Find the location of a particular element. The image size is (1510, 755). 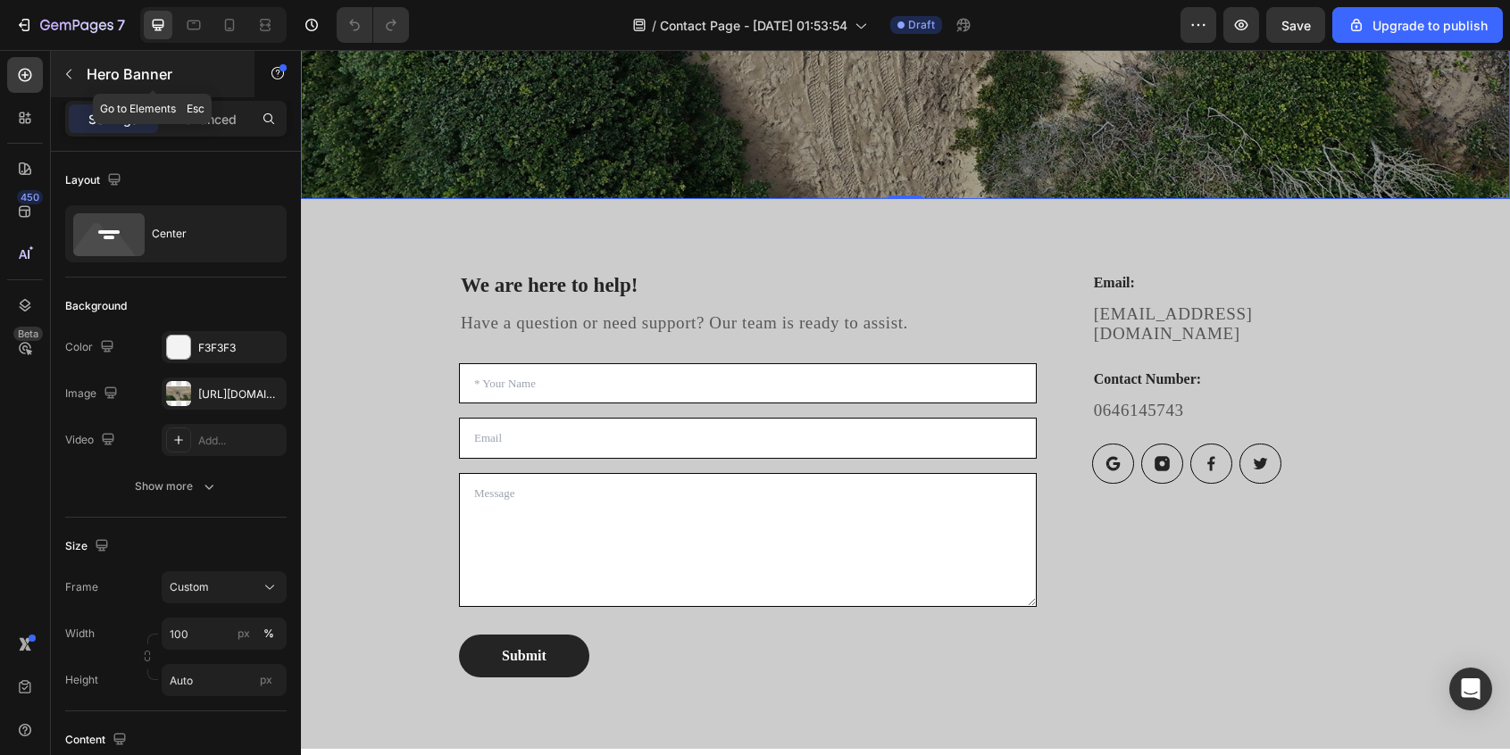

label: Width is located at coordinates (79, 634).